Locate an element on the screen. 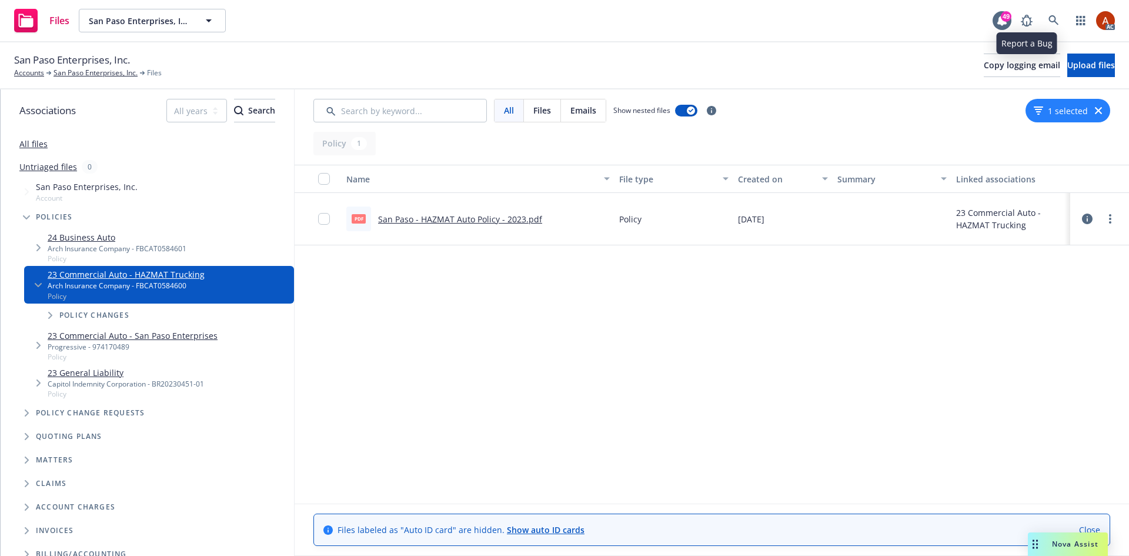 Image resolution: width=1129 pixels, height=556 pixels. a: San Paso - HAZMAT Auto Policy - 2023.pdf is located at coordinates (460, 219).